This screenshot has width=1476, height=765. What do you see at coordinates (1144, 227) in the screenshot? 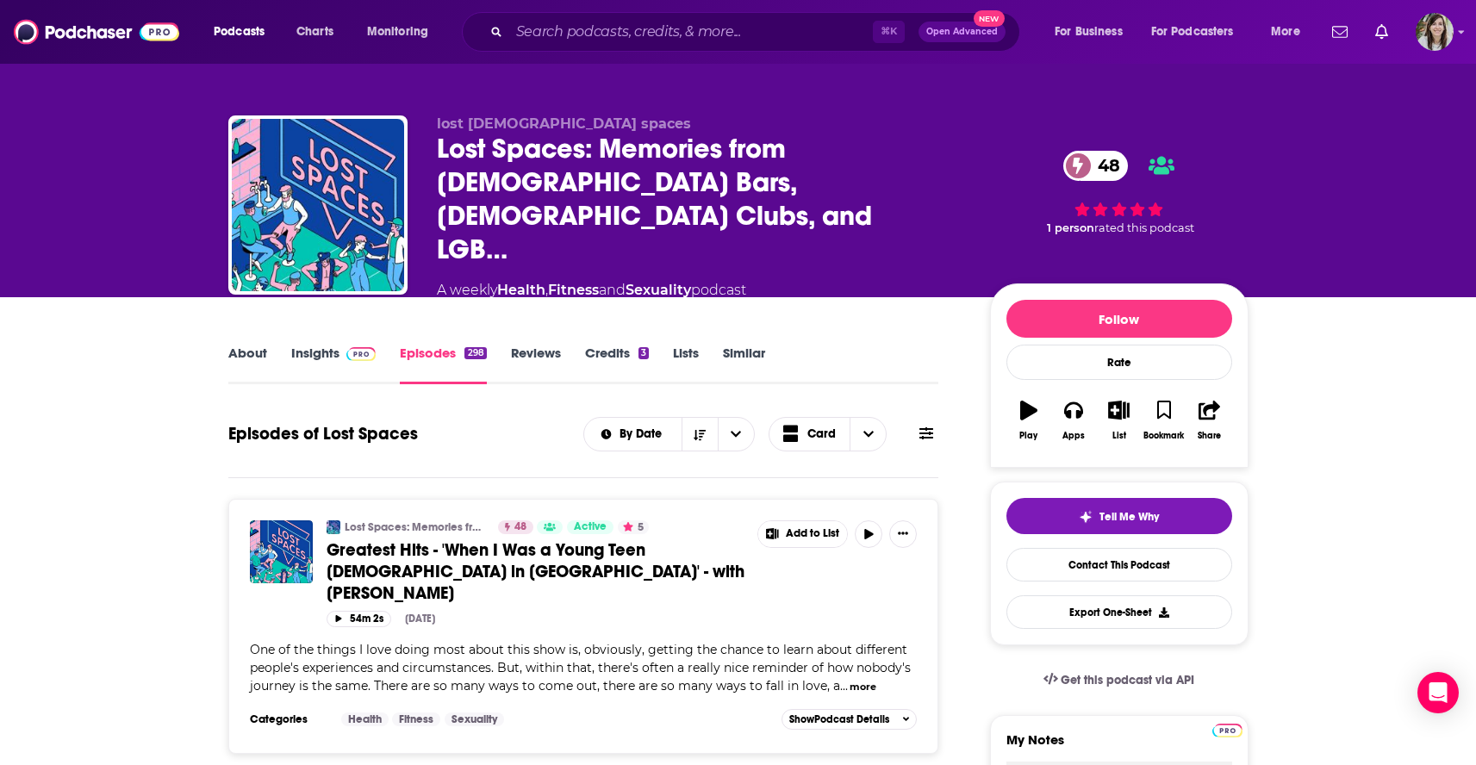
I see `span: rated this podcast` at bounding box center [1144, 227].